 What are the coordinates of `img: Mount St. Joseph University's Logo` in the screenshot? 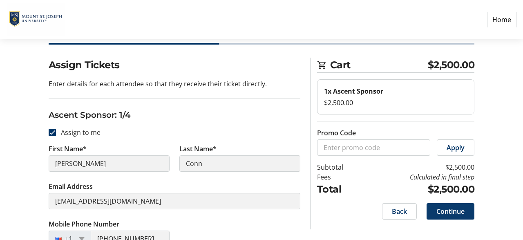 It's located at (36, 20).